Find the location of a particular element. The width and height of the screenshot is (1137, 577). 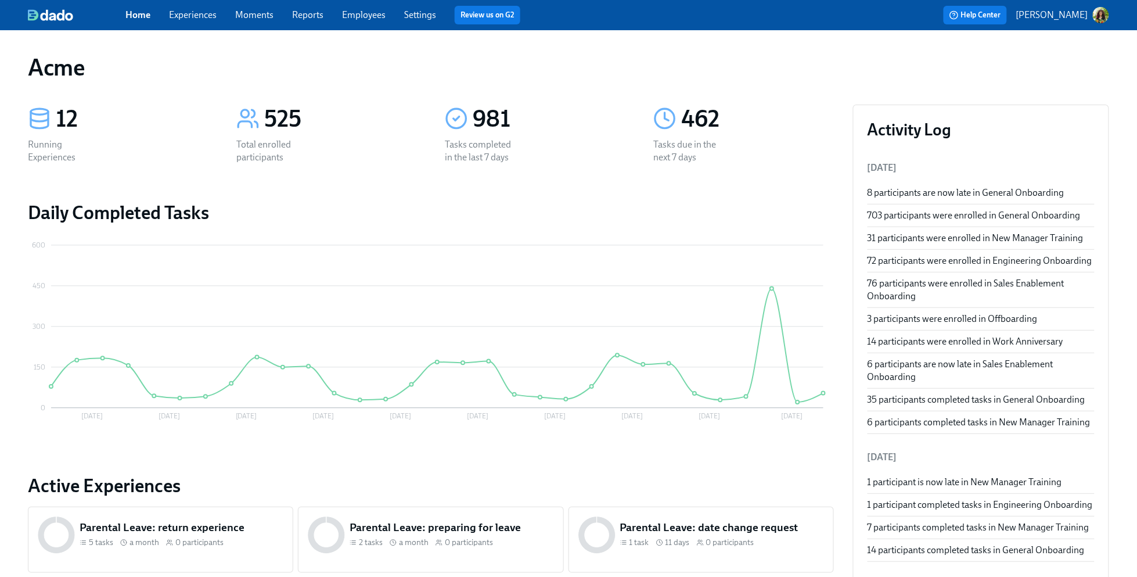

tspan: 450 is located at coordinates (39, 286).